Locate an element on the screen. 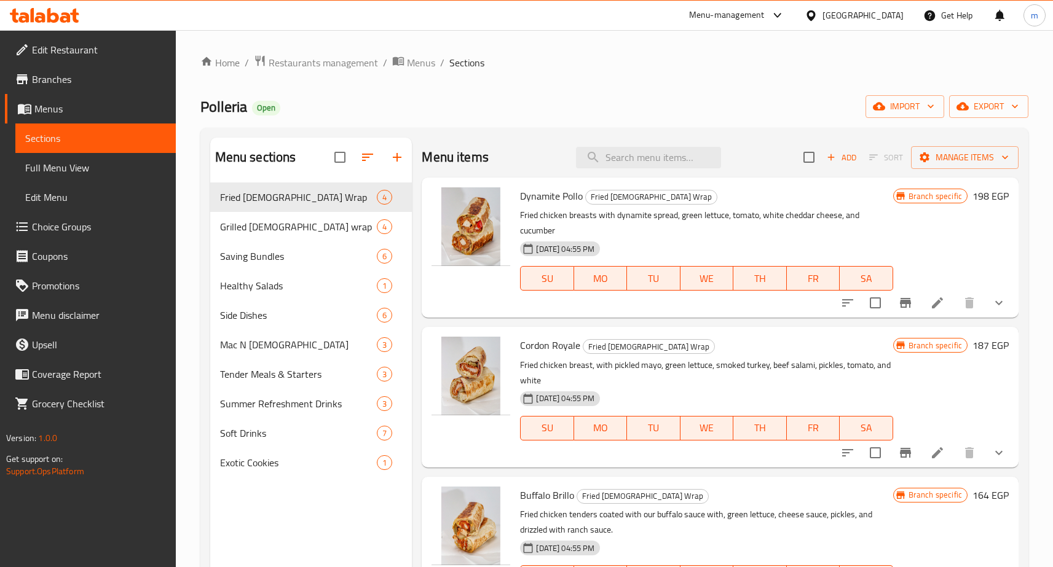 This screenshot has height=567, width=1053. button: MO is located at coordinates (601, 279).